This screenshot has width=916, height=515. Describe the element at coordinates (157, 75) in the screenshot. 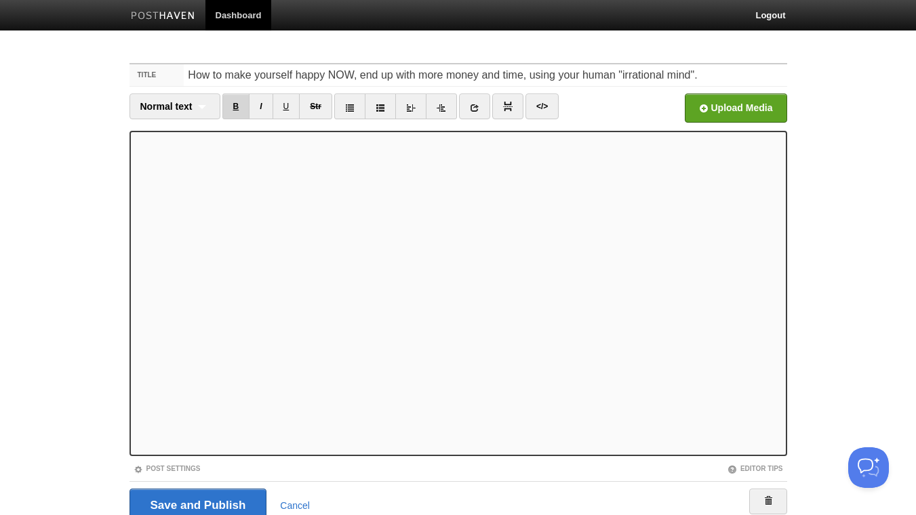

I see `label: Title` at that location.